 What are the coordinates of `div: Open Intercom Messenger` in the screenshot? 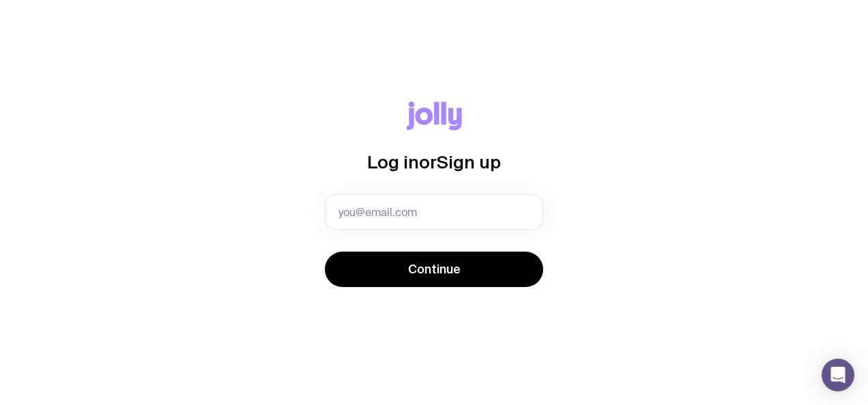 It's located at (838, 375).